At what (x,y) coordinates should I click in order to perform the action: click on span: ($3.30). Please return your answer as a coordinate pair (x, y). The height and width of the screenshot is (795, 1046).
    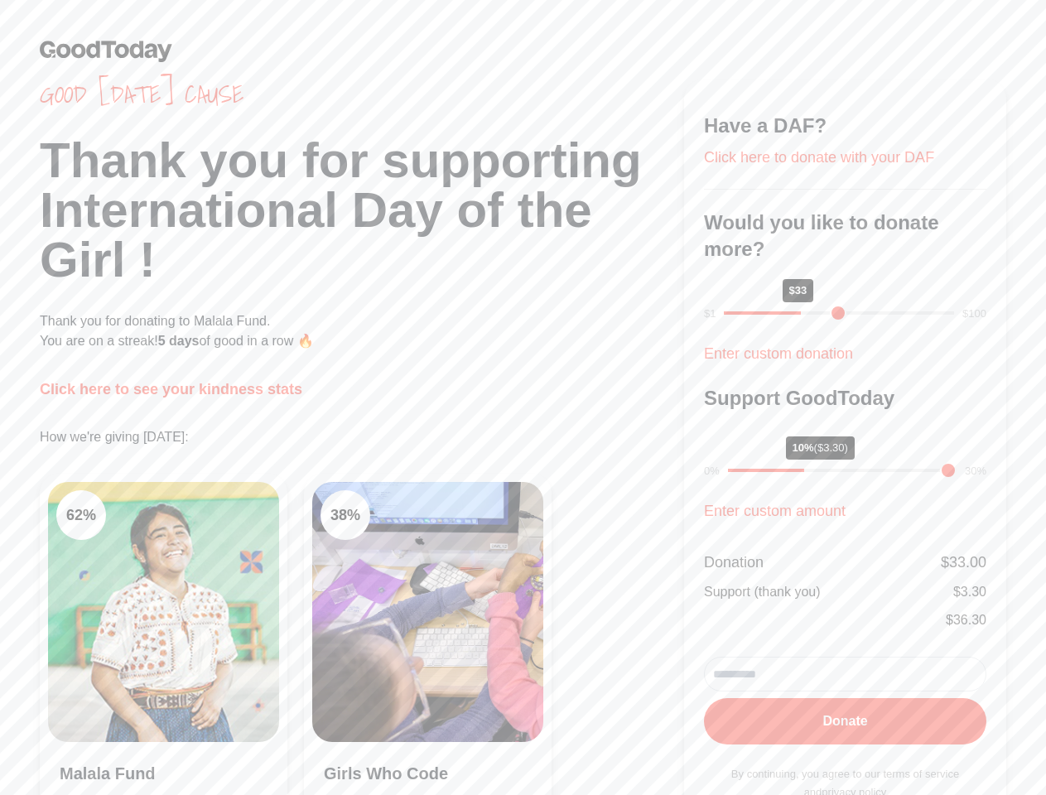
    Looking at the image, I should click on (830, 447).